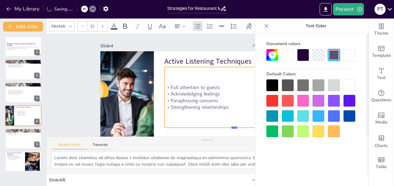  I want to click on div: Text effects, so click(248, 26).